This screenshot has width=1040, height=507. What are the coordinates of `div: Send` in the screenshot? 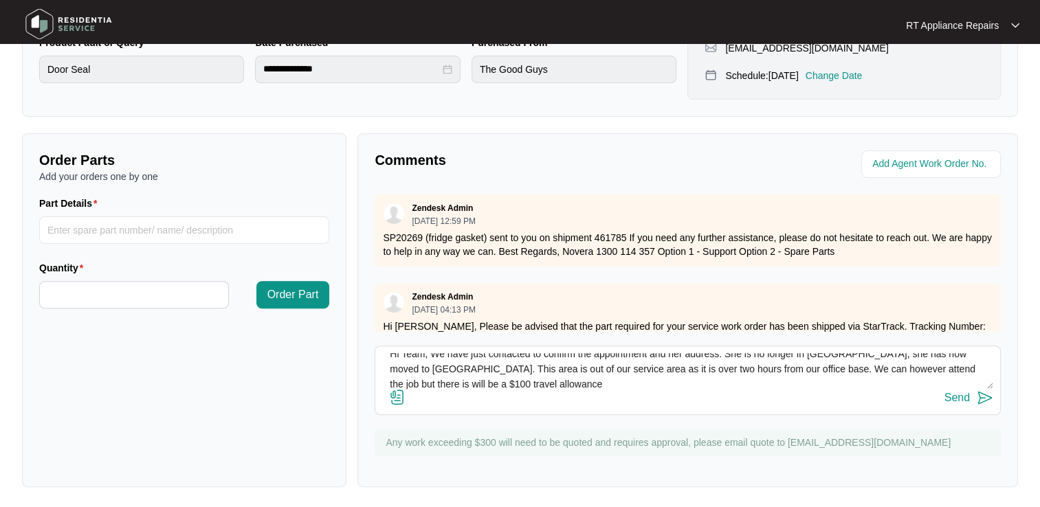 It's located at (957, 398).